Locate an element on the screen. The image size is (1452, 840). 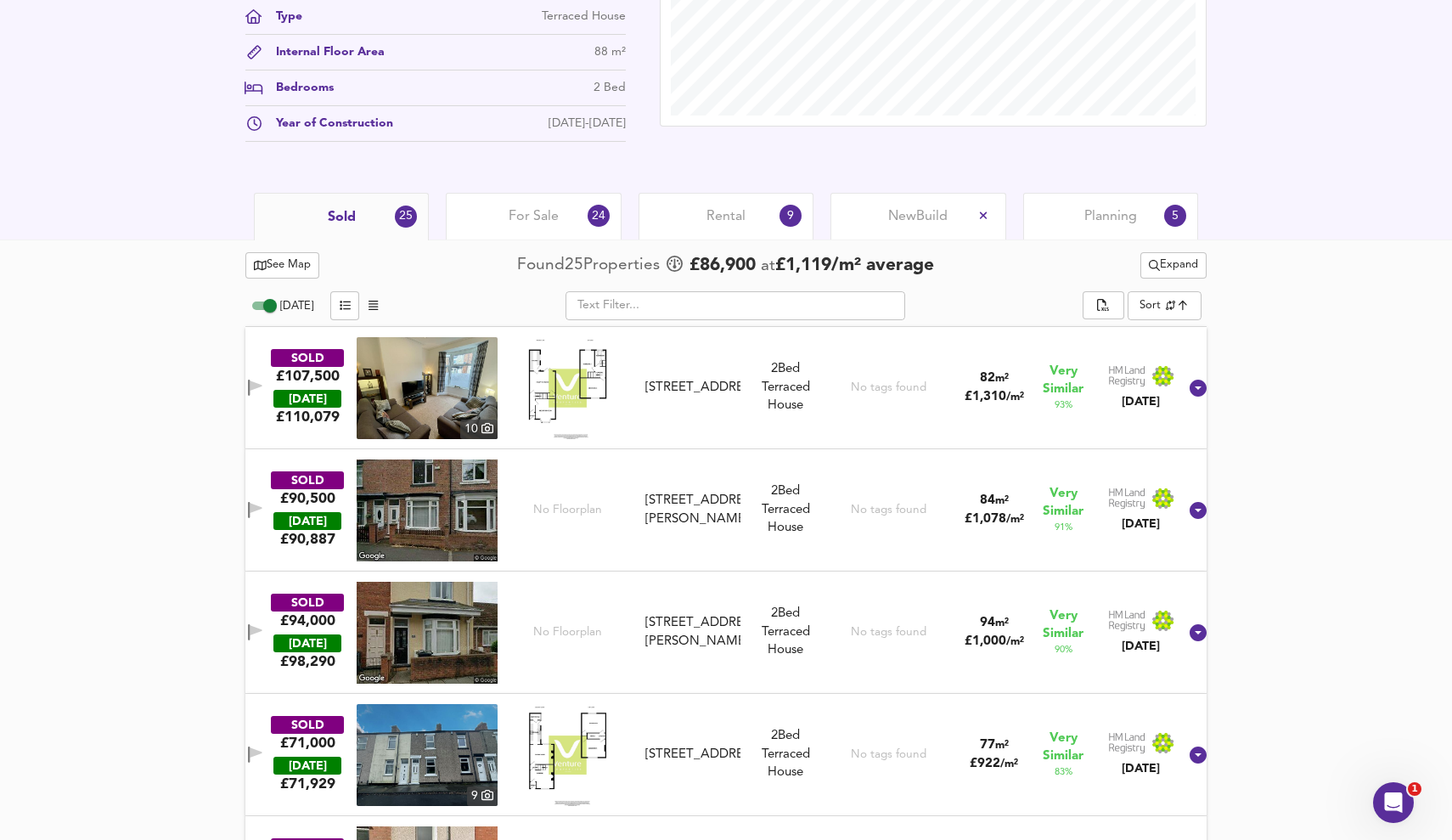
div: 24 is located at coordinates (599, 216).